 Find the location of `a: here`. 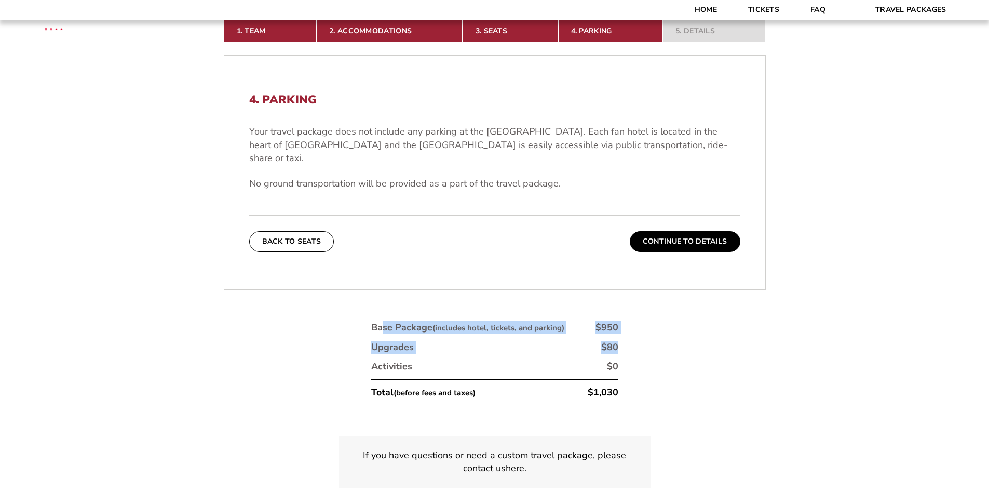

a: here is located at coordinates (515, 468).